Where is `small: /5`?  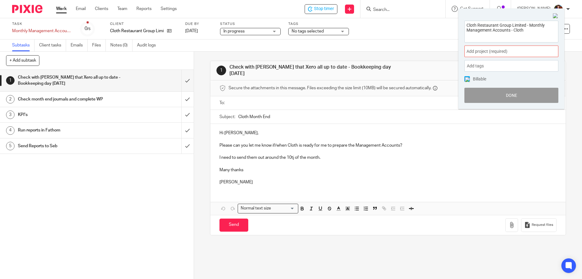 small: /5 is located at coordinates (89, 29).